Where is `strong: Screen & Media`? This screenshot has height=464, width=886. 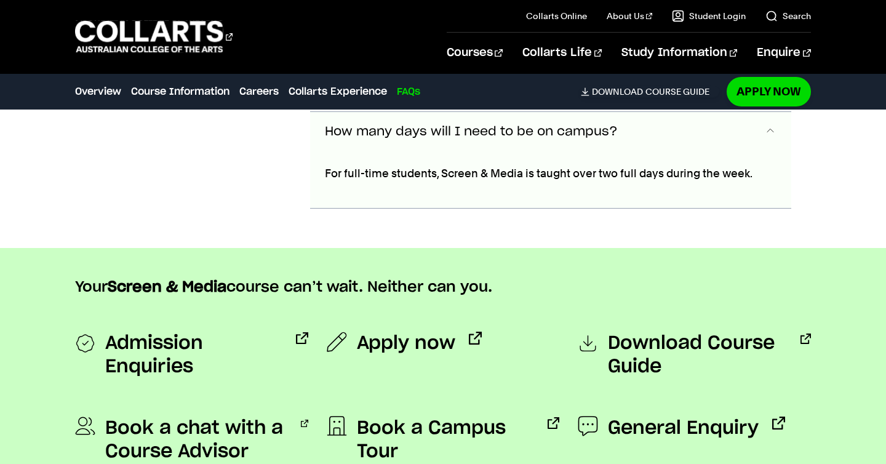
strong: Screen & Media is located at coordinates (167, 287).